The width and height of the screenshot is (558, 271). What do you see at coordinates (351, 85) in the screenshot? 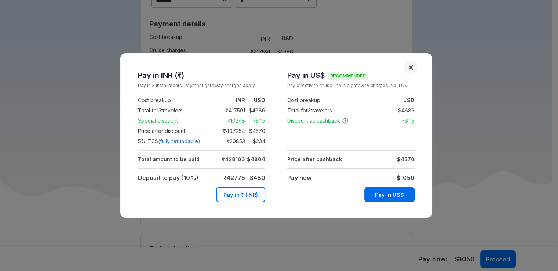
I see `small: Pay directly to cruise line. No gateway charges. No TCS.` at bounding box center [351, 85].